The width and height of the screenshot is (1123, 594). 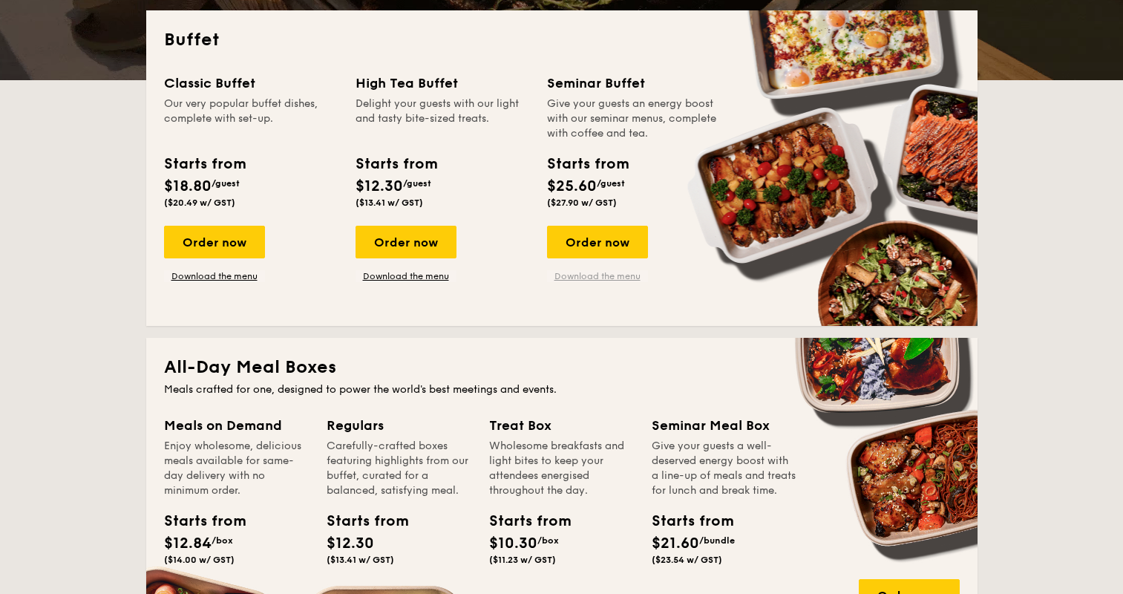 I want to click on div: Give your guests an energy boost with our seminar menus, complete with coffee and tea., so click(x=634, y=119).